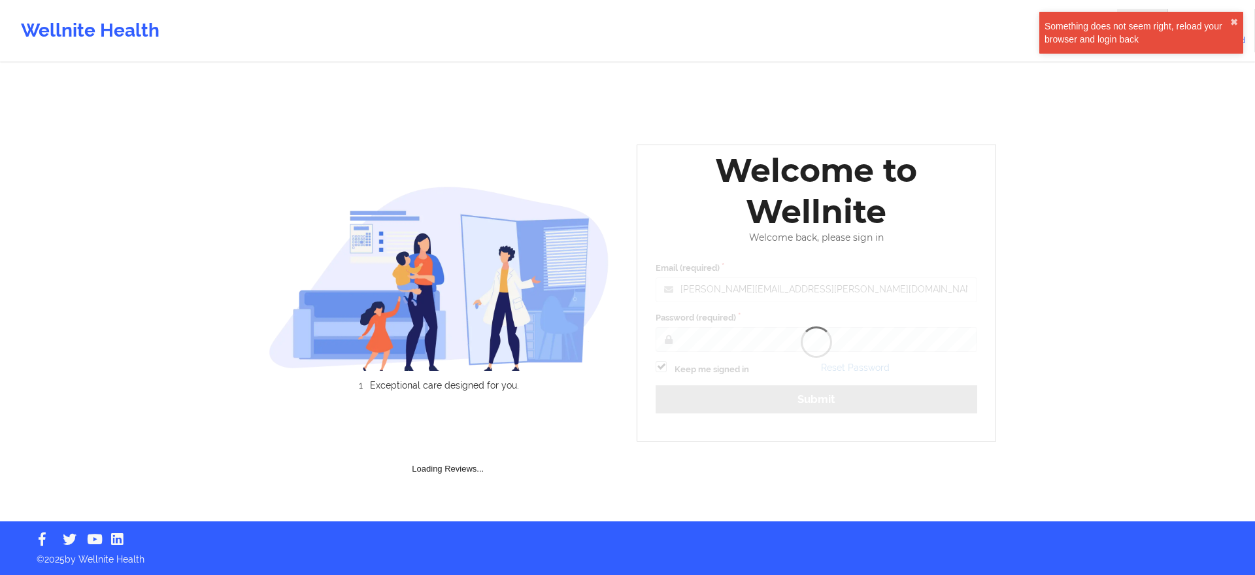  I want to click on img: wellnite-auth-hero_200.c722682e.png, so click(439, 278).